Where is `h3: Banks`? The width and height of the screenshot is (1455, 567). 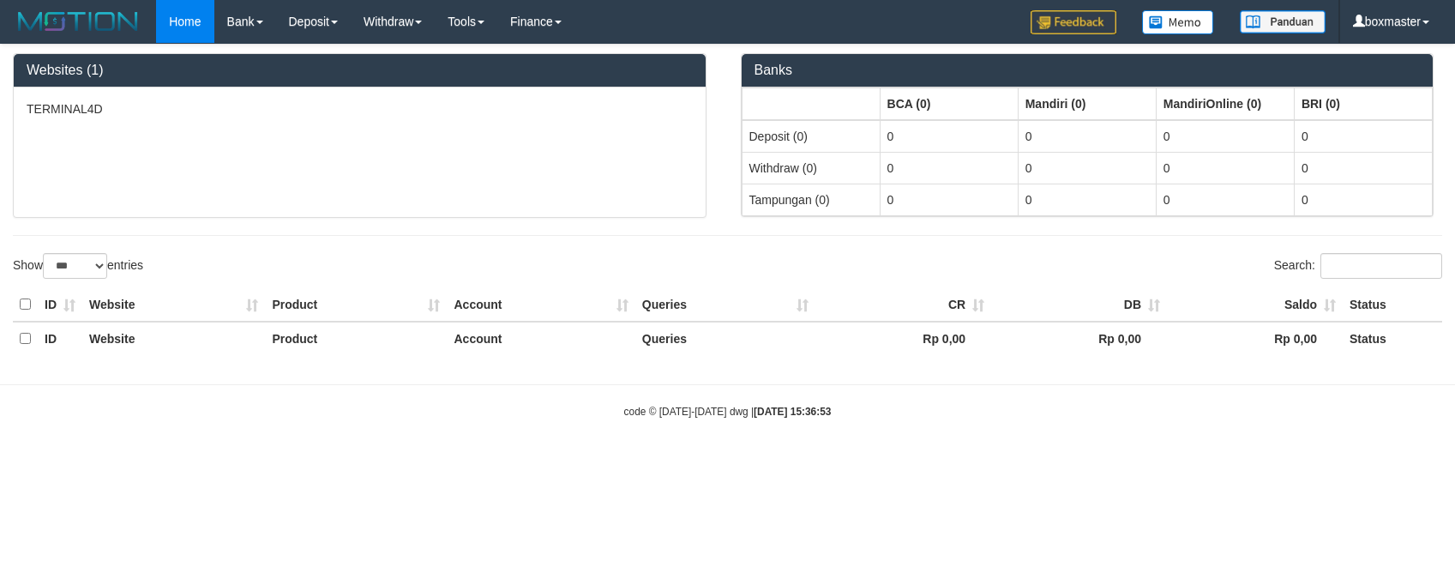
h3: Banks is located at coordinates (1087, 70).